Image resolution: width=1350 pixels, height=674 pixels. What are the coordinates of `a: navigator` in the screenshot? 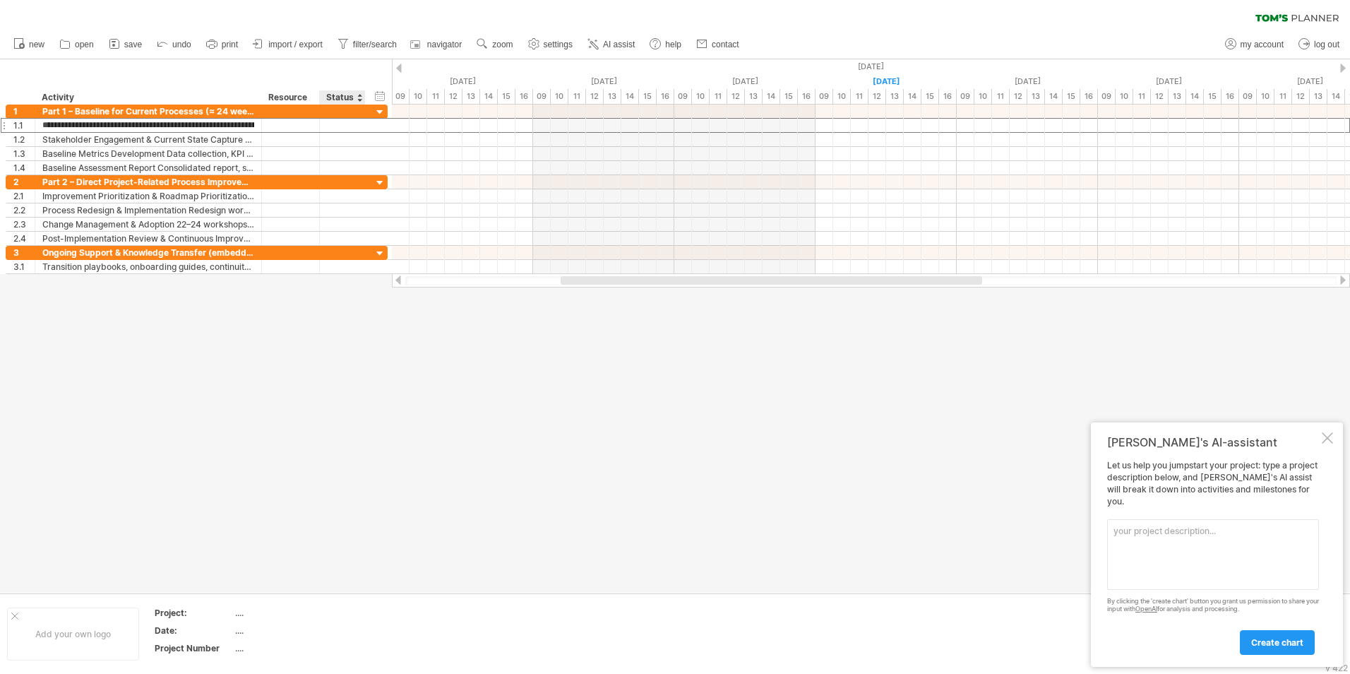 It's located at (437, 44).